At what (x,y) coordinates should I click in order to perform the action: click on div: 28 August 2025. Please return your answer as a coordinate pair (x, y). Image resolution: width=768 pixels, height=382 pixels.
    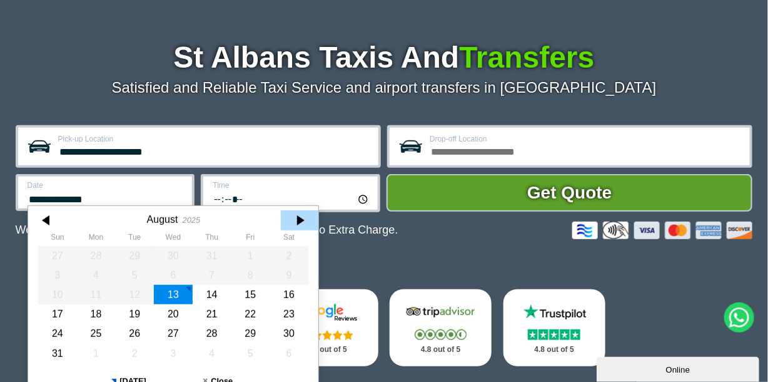
    Looking at the image, I should click on (211, 333).